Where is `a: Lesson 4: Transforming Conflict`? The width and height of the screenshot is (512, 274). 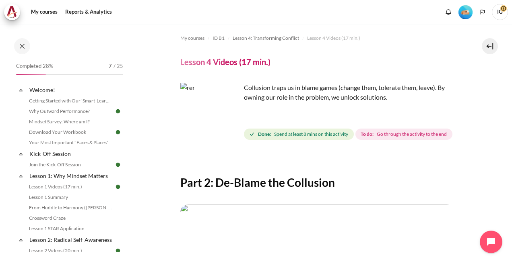
a: Lesson 4: Transforming Conflict is located at coordinates (265, 38).